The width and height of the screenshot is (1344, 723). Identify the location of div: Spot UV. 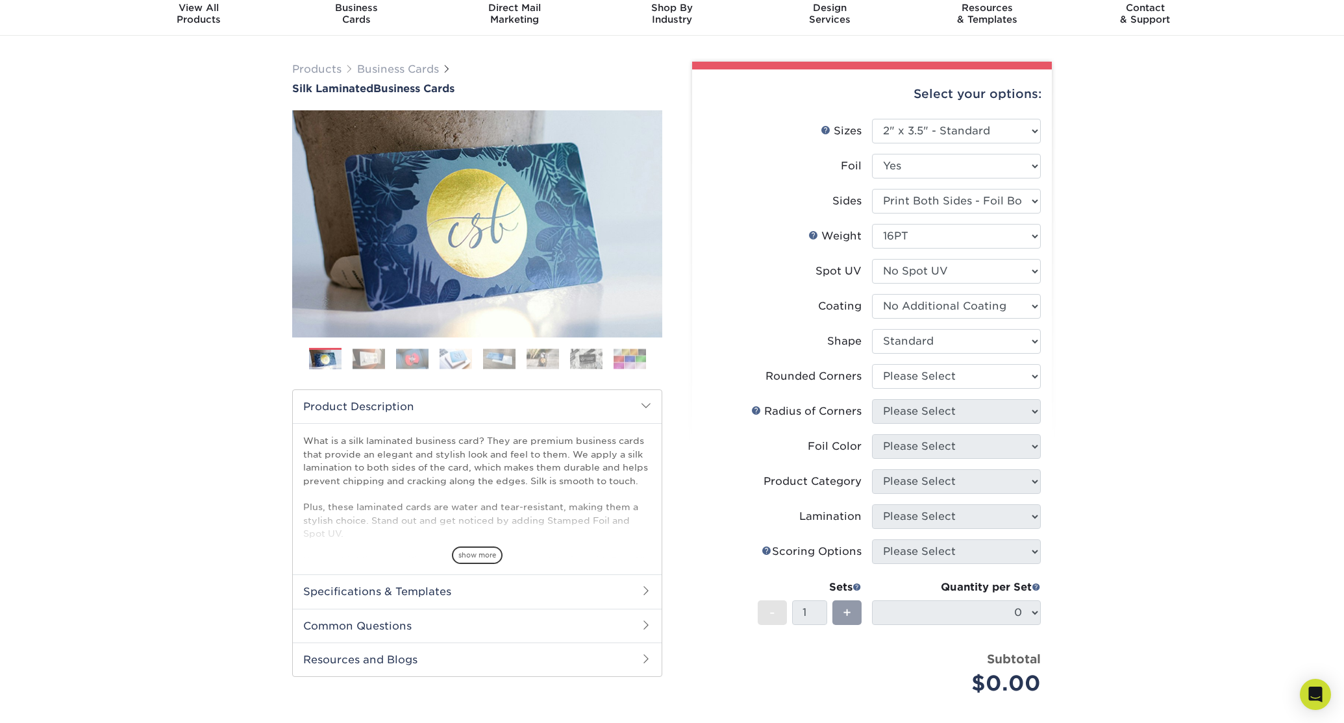
(838, 271).